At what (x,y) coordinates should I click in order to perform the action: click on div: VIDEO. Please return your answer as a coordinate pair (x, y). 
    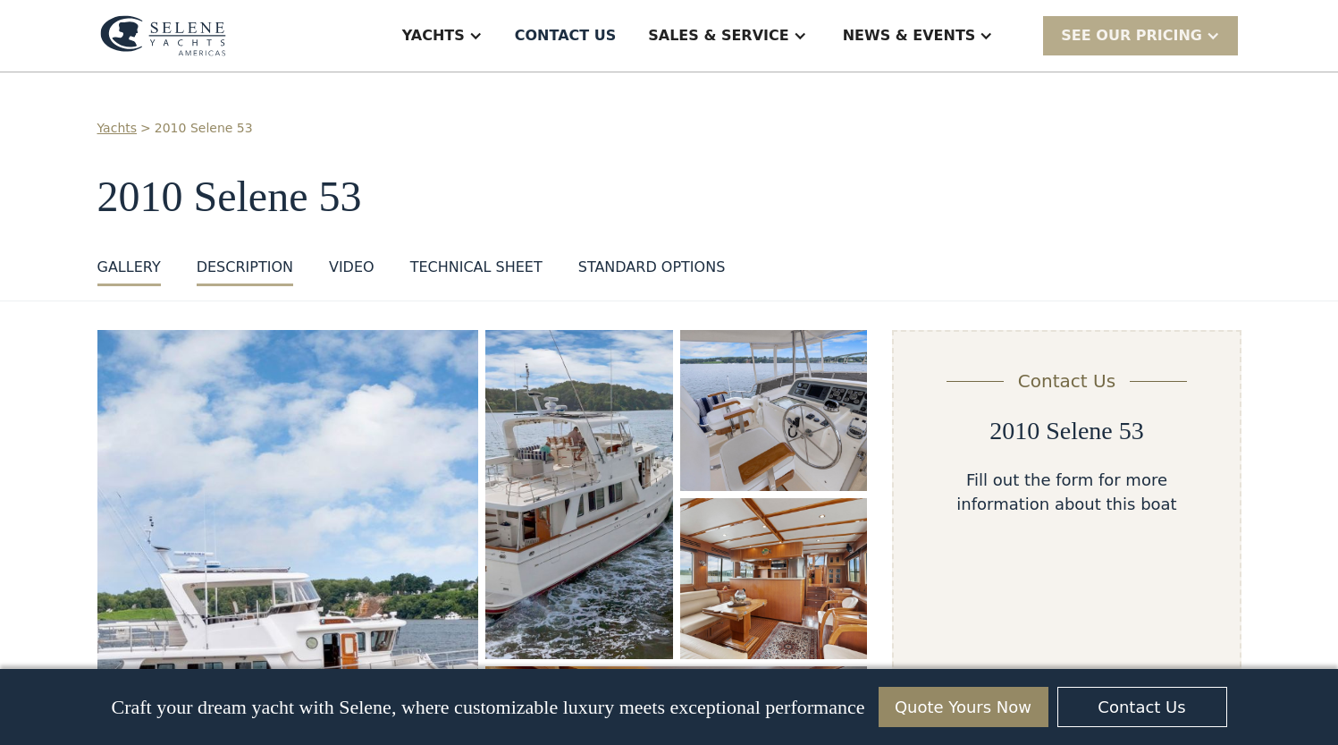
    Looking at the image, I should click on (351, 267).